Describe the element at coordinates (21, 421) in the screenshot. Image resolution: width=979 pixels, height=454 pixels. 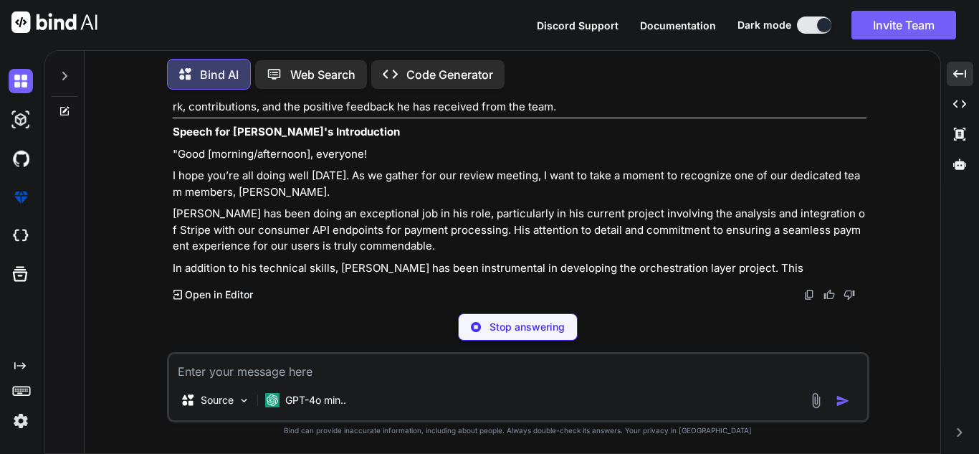
I see `img: settings` at that location.